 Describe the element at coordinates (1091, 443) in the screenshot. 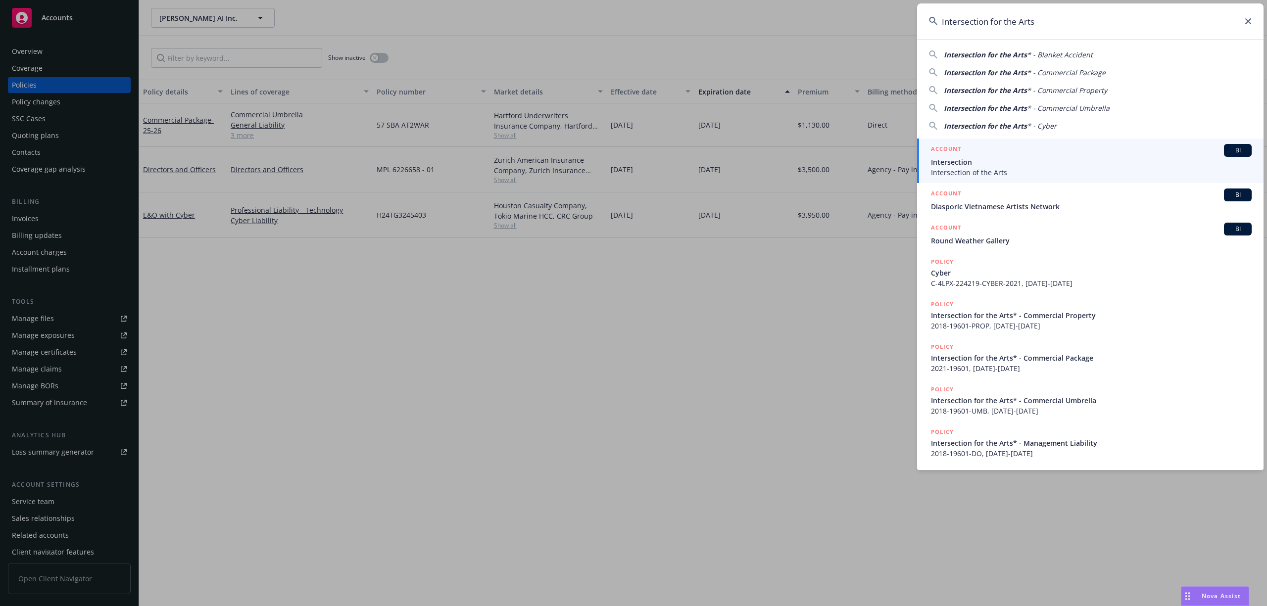

I see `span: Intersection for the Arts* - Management Liability` at that location.